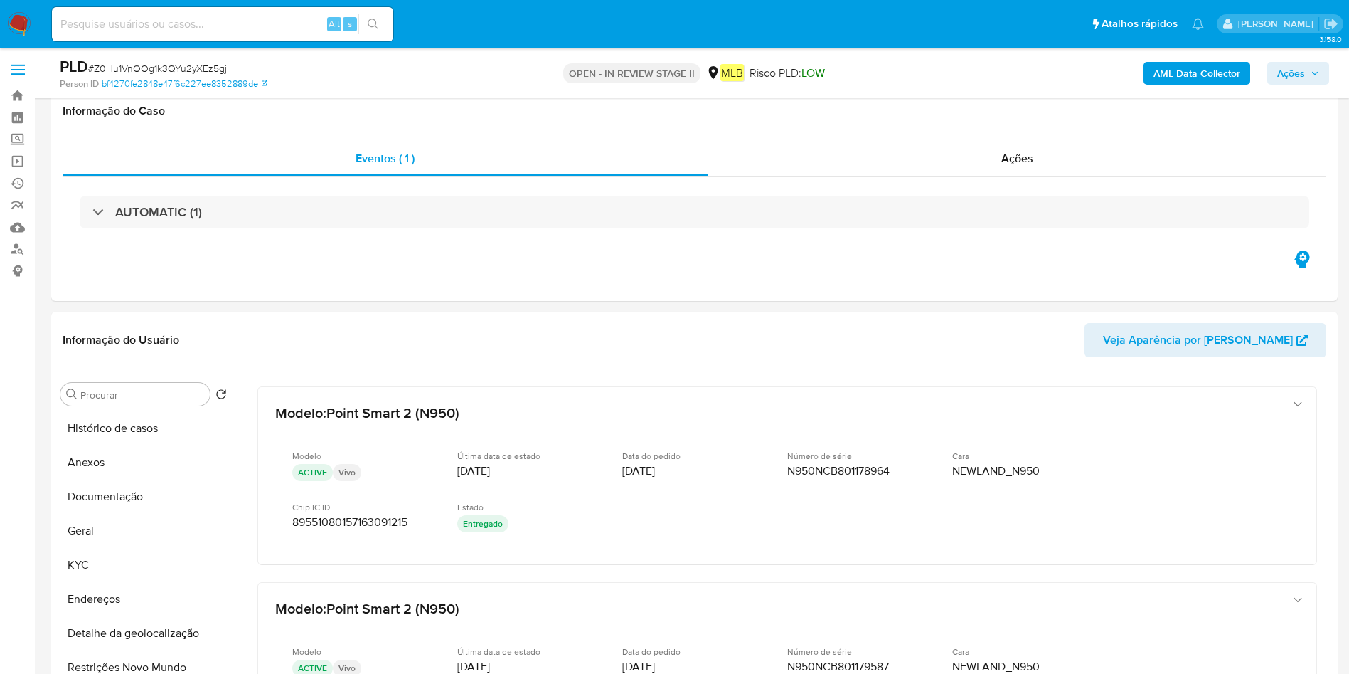  I want to click on span: LOW, so click(813, 73).